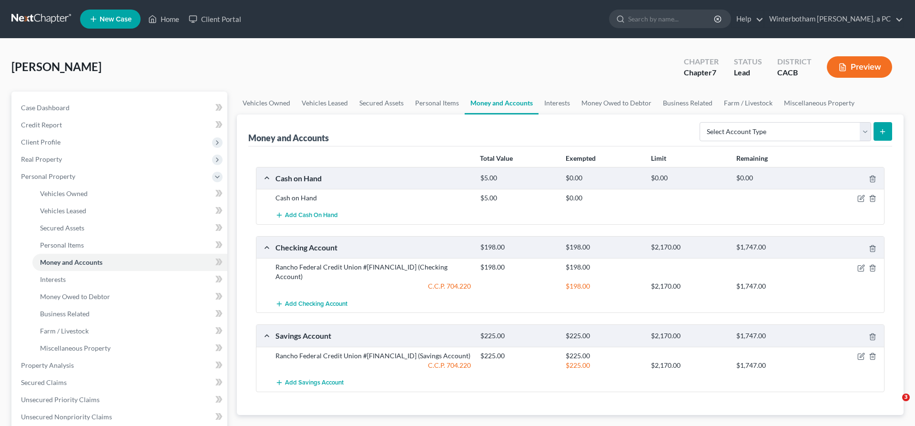 The width and height of the screenshot is (915, 426). I want to click on a: Credit Report, so click(120, 125).